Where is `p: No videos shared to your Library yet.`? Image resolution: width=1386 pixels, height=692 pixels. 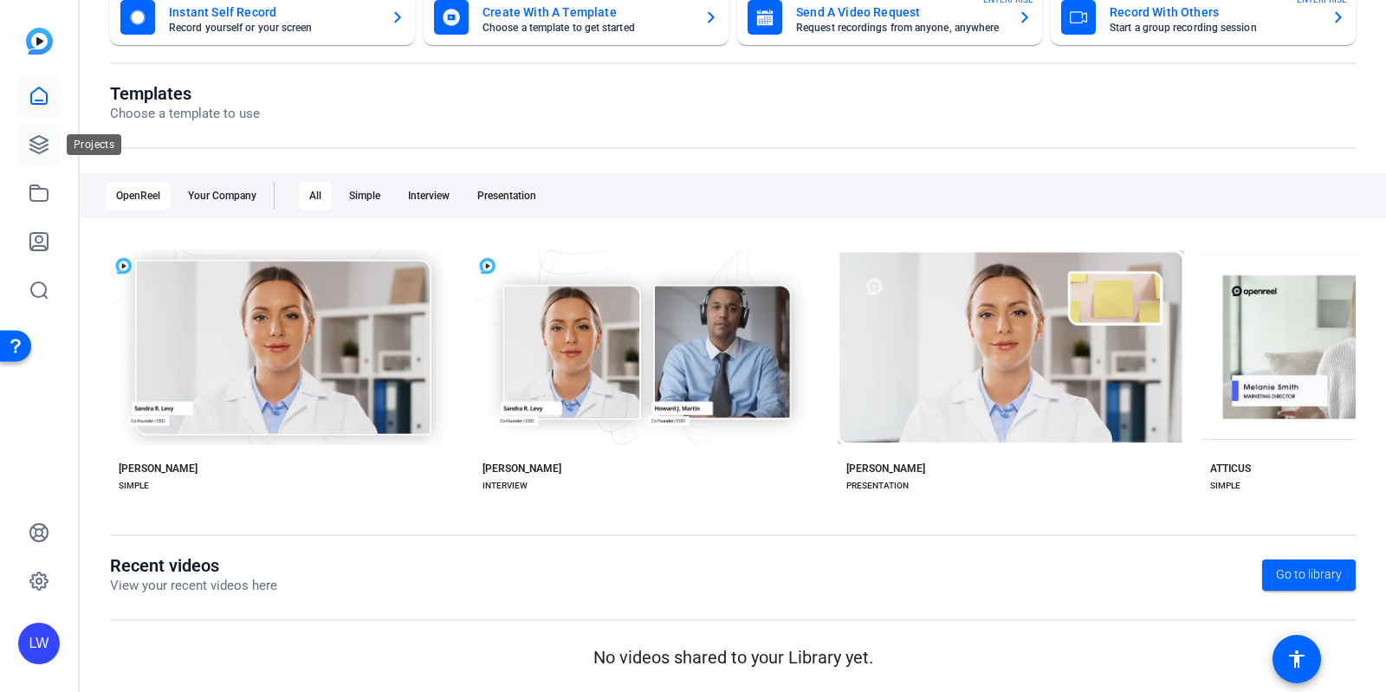
p: No videos shared to your Library yet. is located at coordinates (733, 657).